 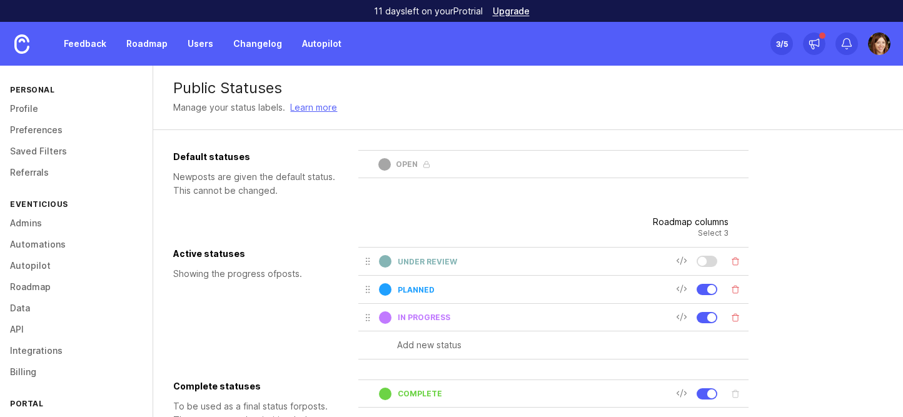 I want to click on div: Showing the progress of post s., so click(x=261, y=274).